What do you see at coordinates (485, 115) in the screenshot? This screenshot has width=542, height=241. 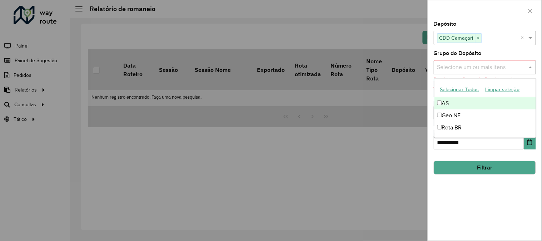 I see `div: Geo NE` at bounding box center [485, 115].